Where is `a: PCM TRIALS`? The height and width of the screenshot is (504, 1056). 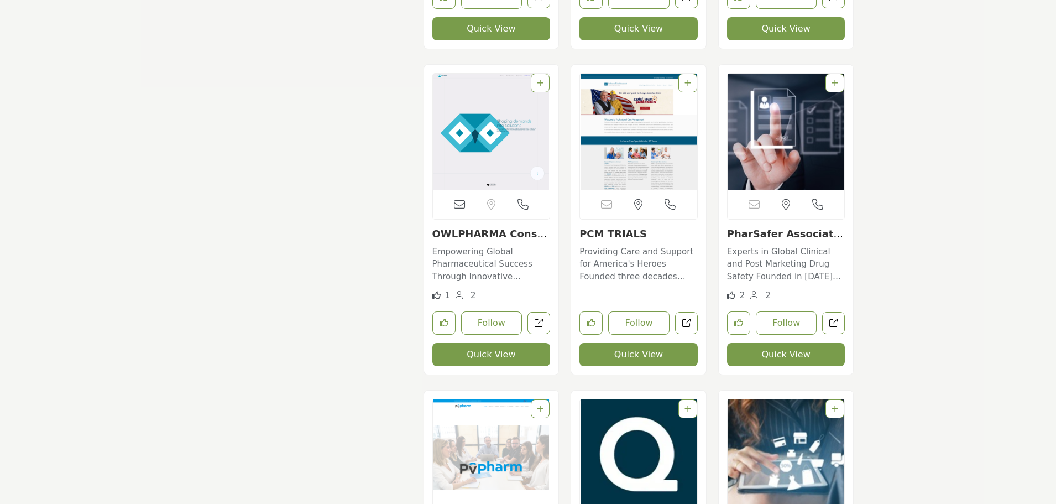 a: PCM TRIALS is located at coordinates (613, 233).